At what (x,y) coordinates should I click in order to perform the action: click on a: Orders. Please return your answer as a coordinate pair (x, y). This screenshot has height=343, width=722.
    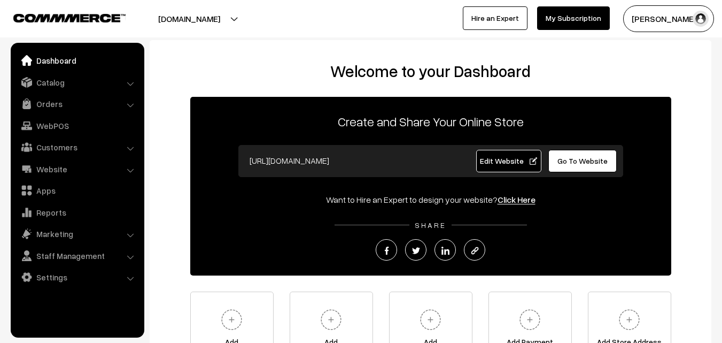
    Looking at the image, I should click on (77, 104).